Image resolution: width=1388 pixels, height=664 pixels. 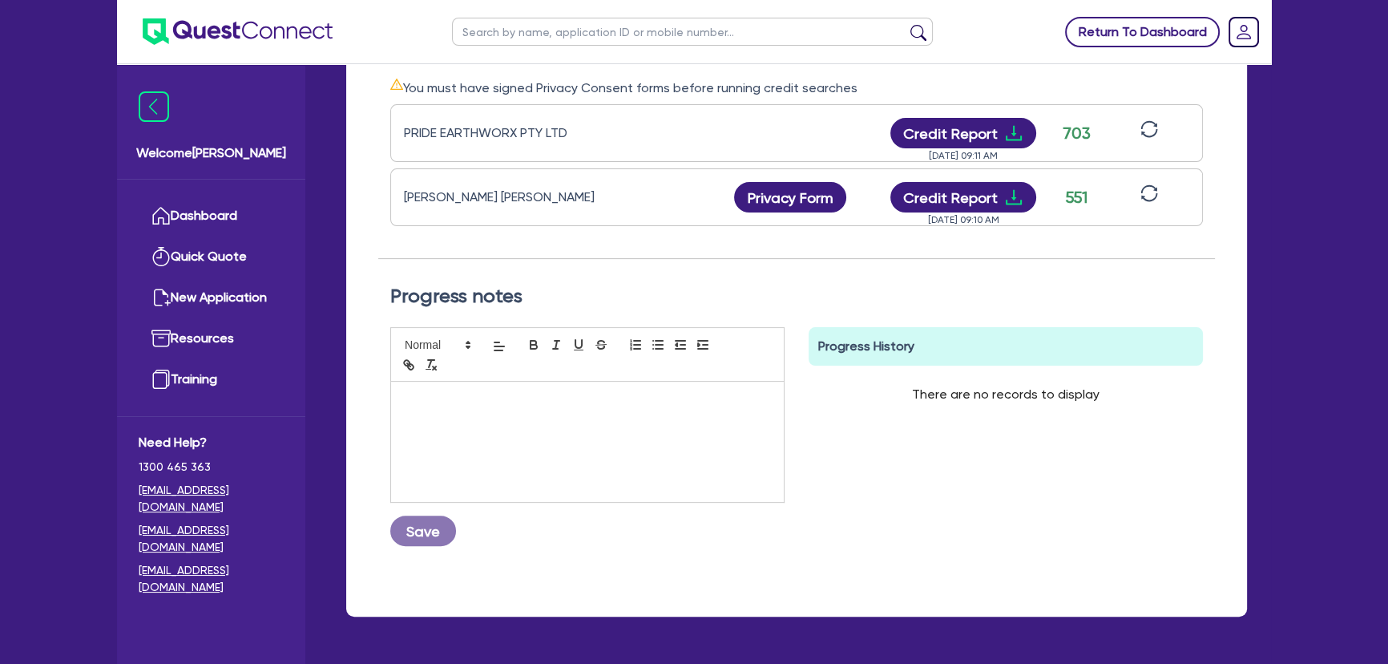 What do you see at coordinates (504, 133) in the screenshot?
I see `div: PRIDE EARTHWORX PTY LTD` at bounding box center [504, 133].